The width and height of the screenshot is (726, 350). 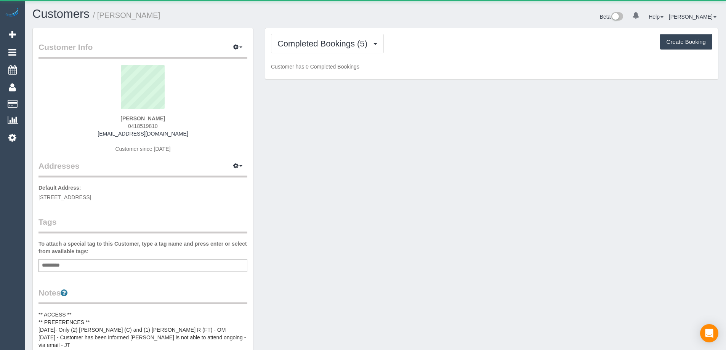 What do you see at coordinates (612, 17) in the screenshot?
I see `a: Beta` at bounding box center [612, 17].